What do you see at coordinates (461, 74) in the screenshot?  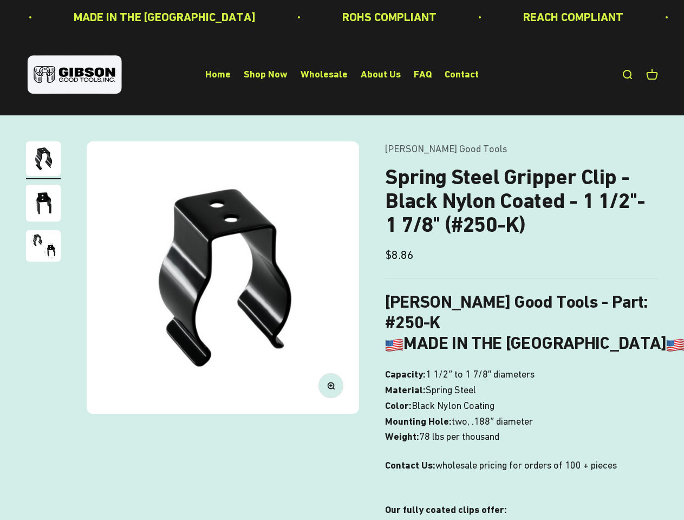 I see `a: Contact` at bounding box center [461, 74].